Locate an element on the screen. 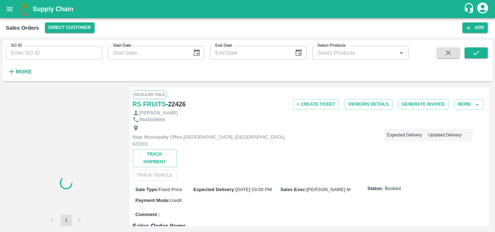 The image size is (495, 232). label: Comment : is located at coordinates (148, 215).